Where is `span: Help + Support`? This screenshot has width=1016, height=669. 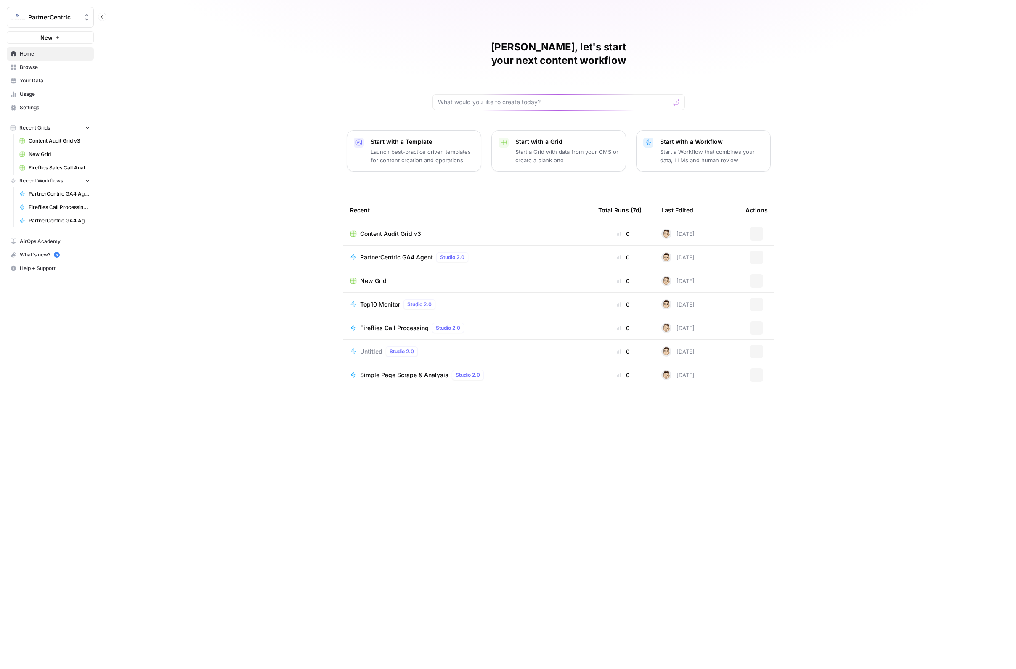
span: Help + Support is located at coordinates (55, 268).